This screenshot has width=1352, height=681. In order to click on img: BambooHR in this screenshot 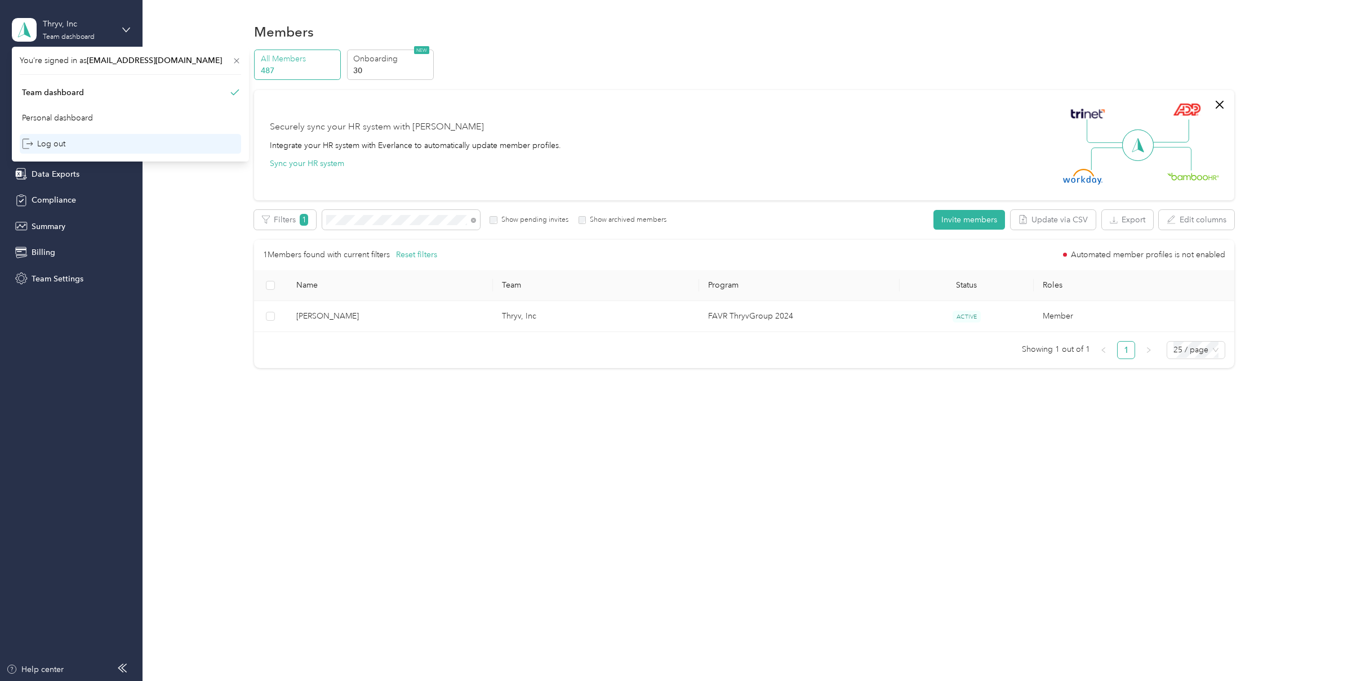, I will do `click(1193, 176)`.